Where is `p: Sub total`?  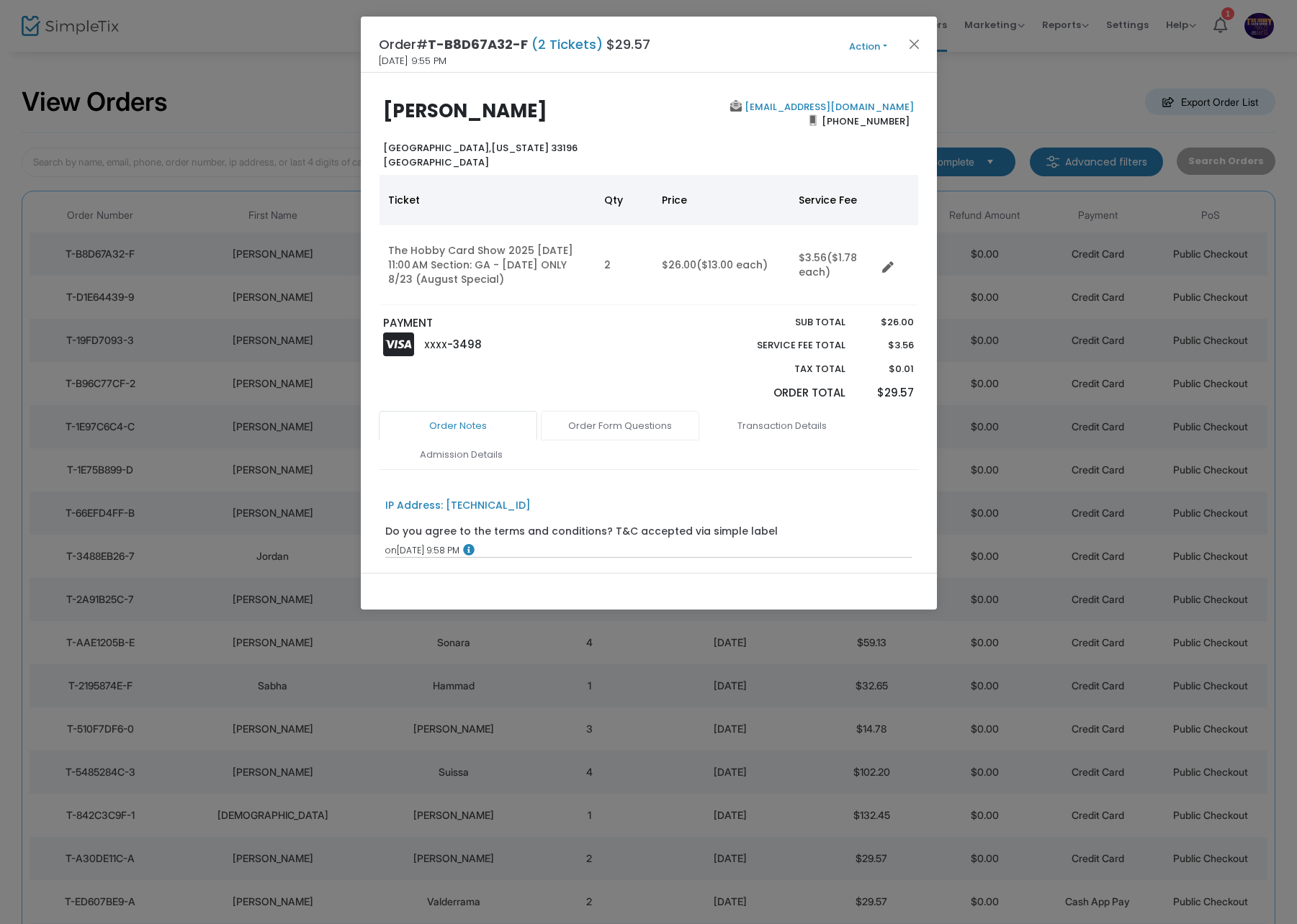
p: Sub total is located at coordinates (785, 322).